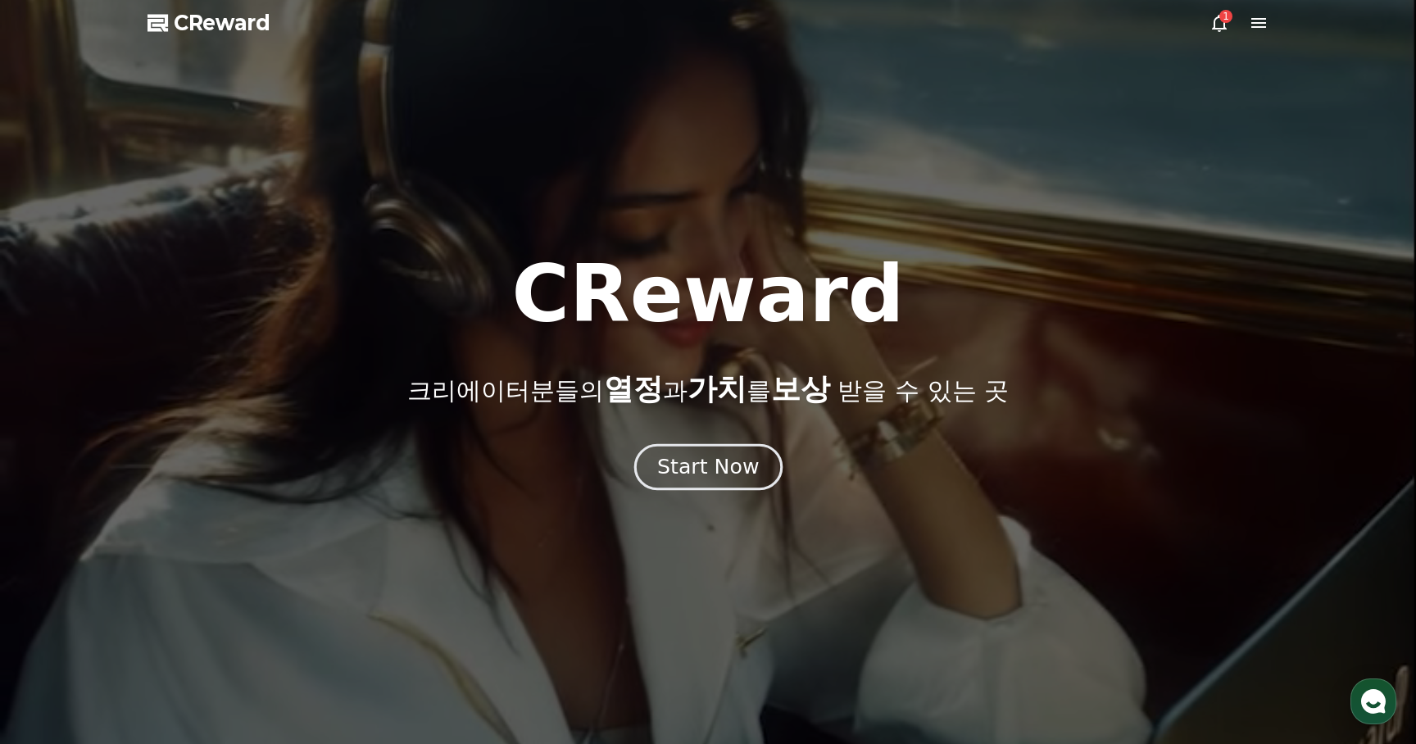 The image size is (1416, 744). Describe the element at coordinates (222, 23) in the screenshot. I see `span: CReward` at that location.